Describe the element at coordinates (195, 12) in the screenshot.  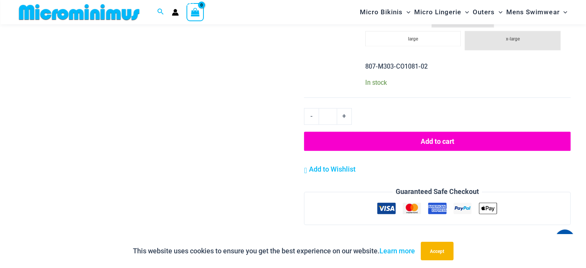
I see `a: View Shopping Cart, empty` at that location.